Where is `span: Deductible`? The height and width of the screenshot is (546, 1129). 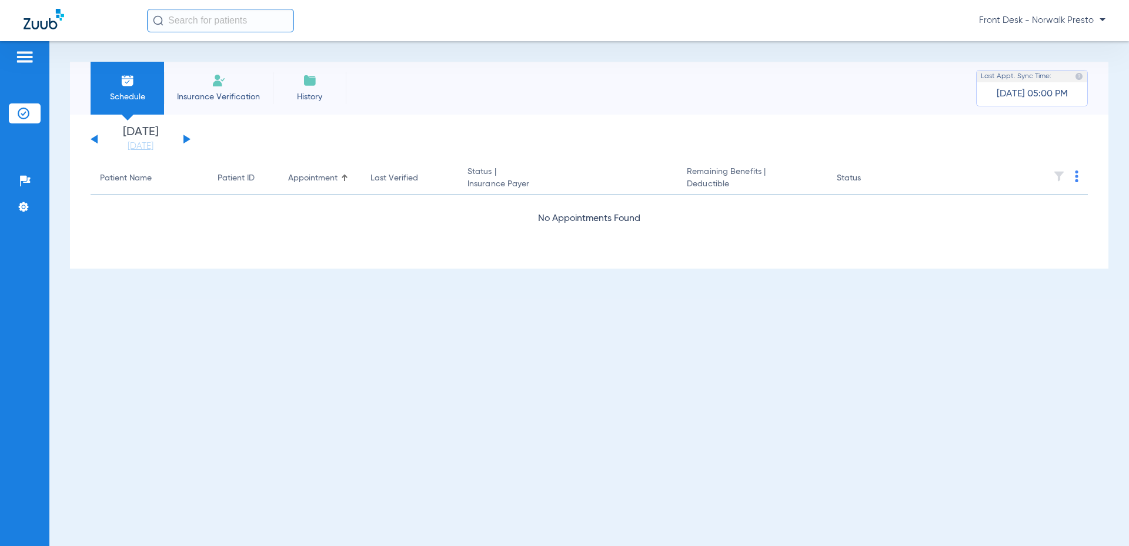
span: Deductible is located at coordinates (752, 184).